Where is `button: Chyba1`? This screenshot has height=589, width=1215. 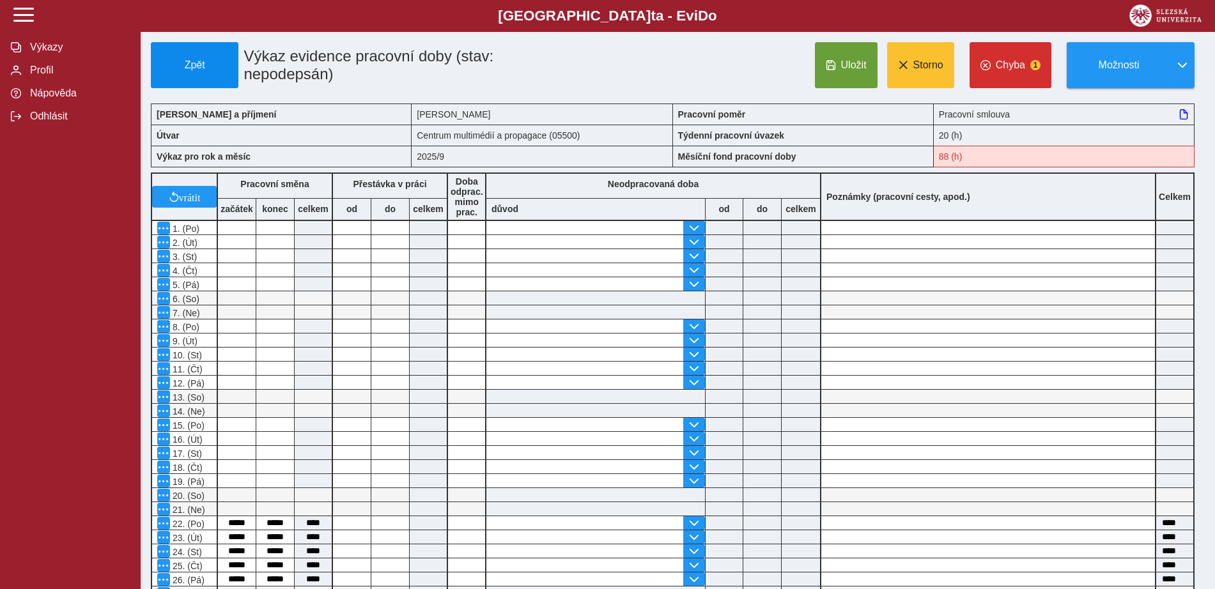
button: Chyba1 is located at coordinates (1010, 65).